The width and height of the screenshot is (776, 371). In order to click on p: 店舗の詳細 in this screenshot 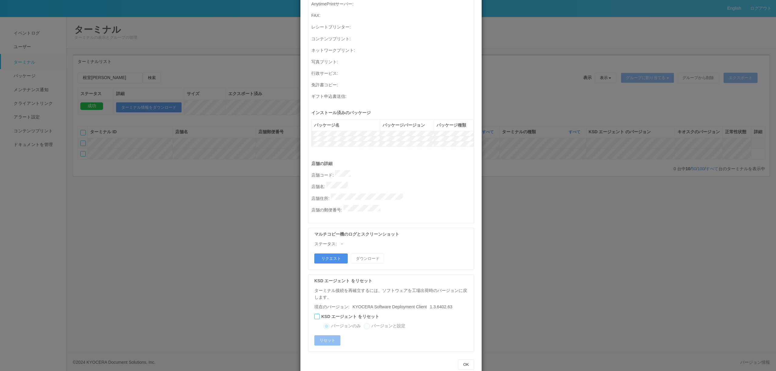, I will do `click(393, 164)`.